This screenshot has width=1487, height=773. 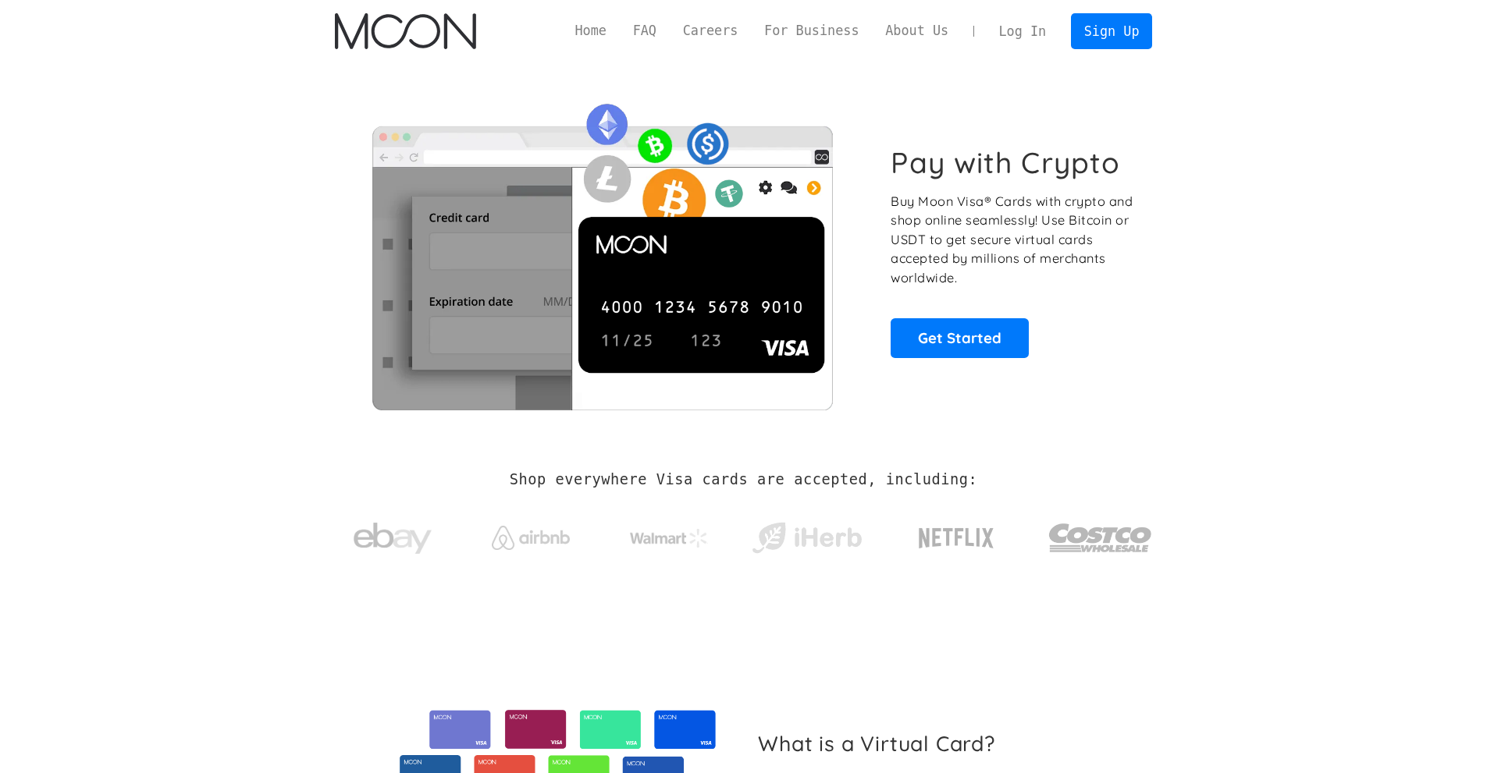 What do you see at coordinates (710, 30) in the screenshot?
I see `a: Careers` at bounding box center [710, 30].